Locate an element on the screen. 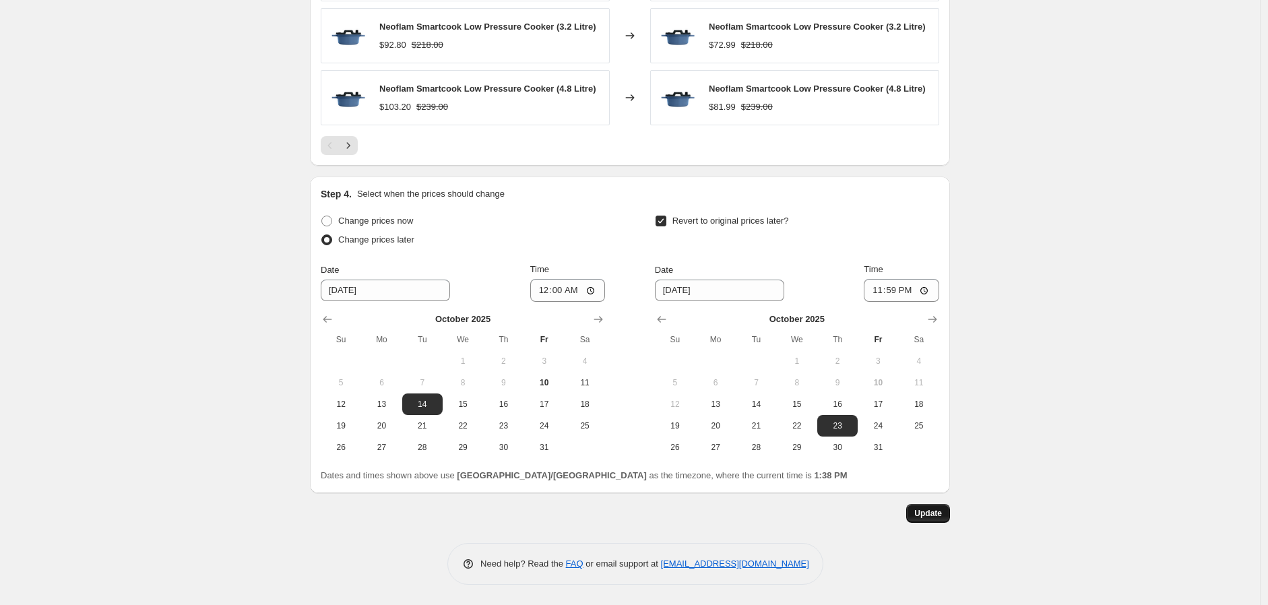 The image size is (1268, 605). span: 9 is located at coordinates (503, 383).